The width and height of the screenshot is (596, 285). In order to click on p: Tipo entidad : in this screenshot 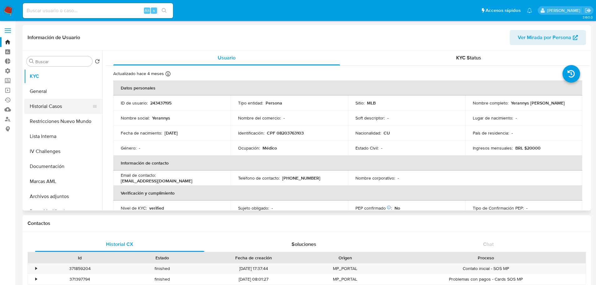, I will do `click(251, 103)`.